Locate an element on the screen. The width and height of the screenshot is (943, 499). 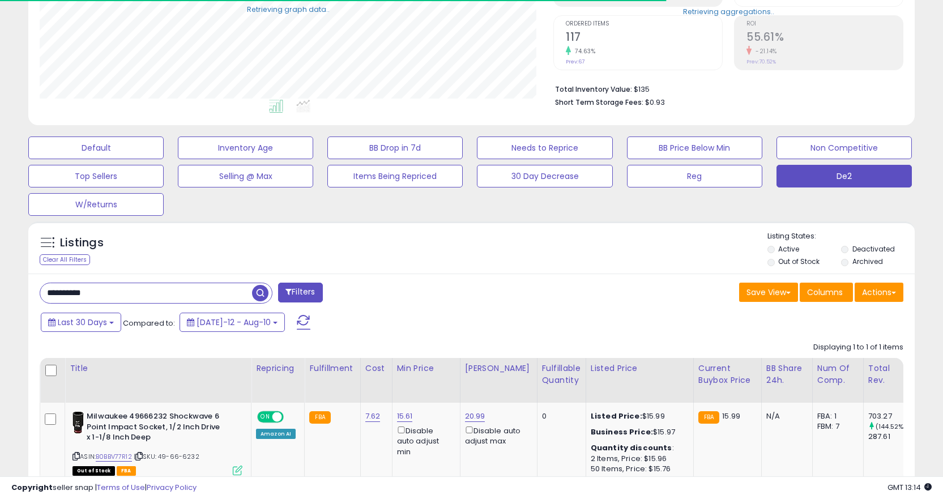
button: Top Sellers is located at coordinates (96, 176).